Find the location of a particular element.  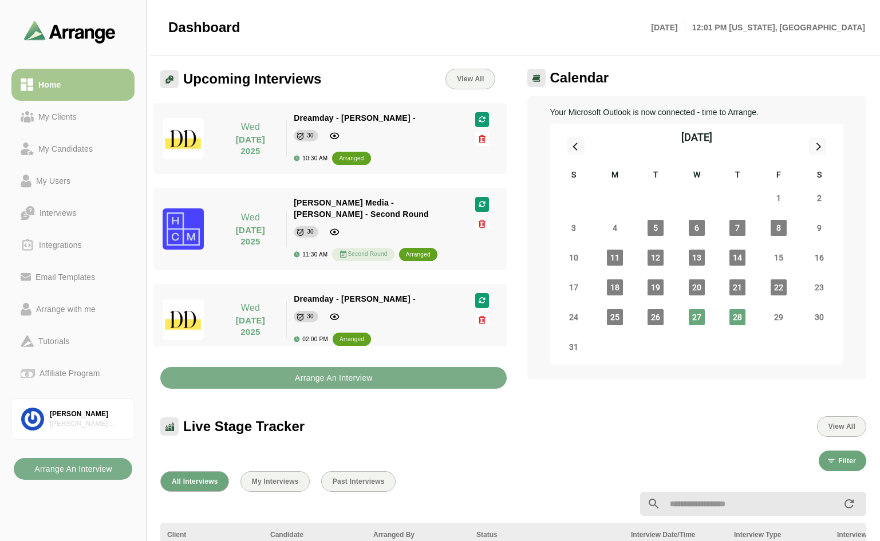

div: Candidate is located at coordinates (315, 535).